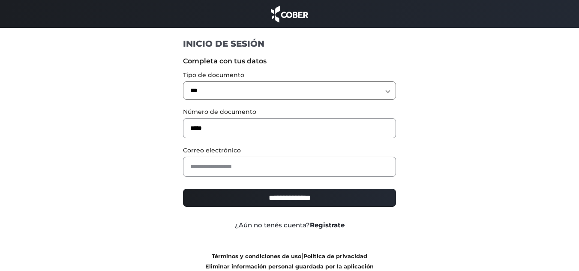  What do you see at coordinates (327, 225) in the screenshot?
I see `a: Registrate` at bounding box center [327, 225].